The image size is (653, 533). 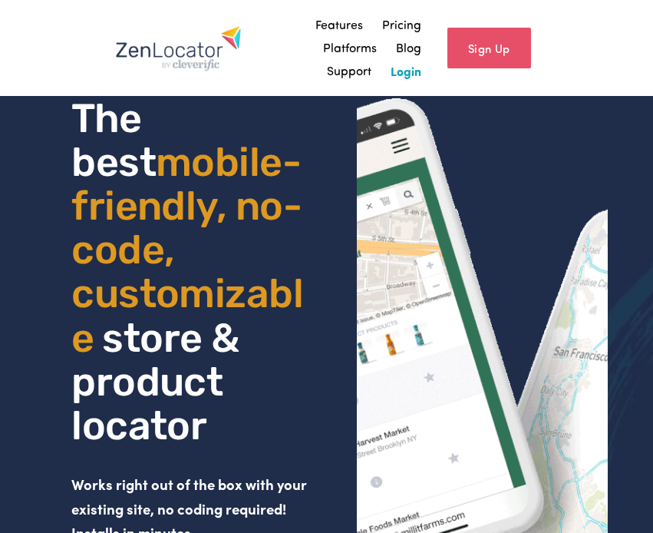 I want to click on a: Platforms, so click(x=350, y=48).